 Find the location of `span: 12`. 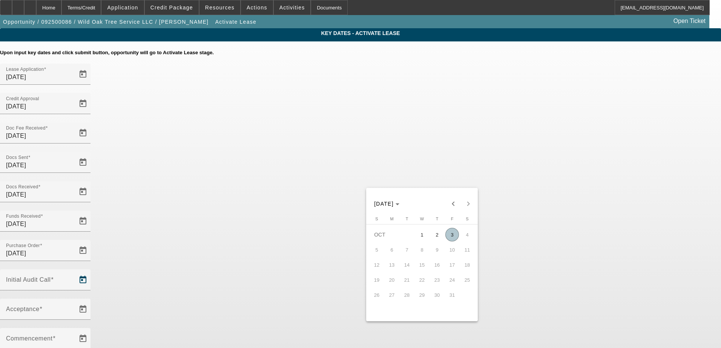

span: 12 is located at coordinates (377, 265).